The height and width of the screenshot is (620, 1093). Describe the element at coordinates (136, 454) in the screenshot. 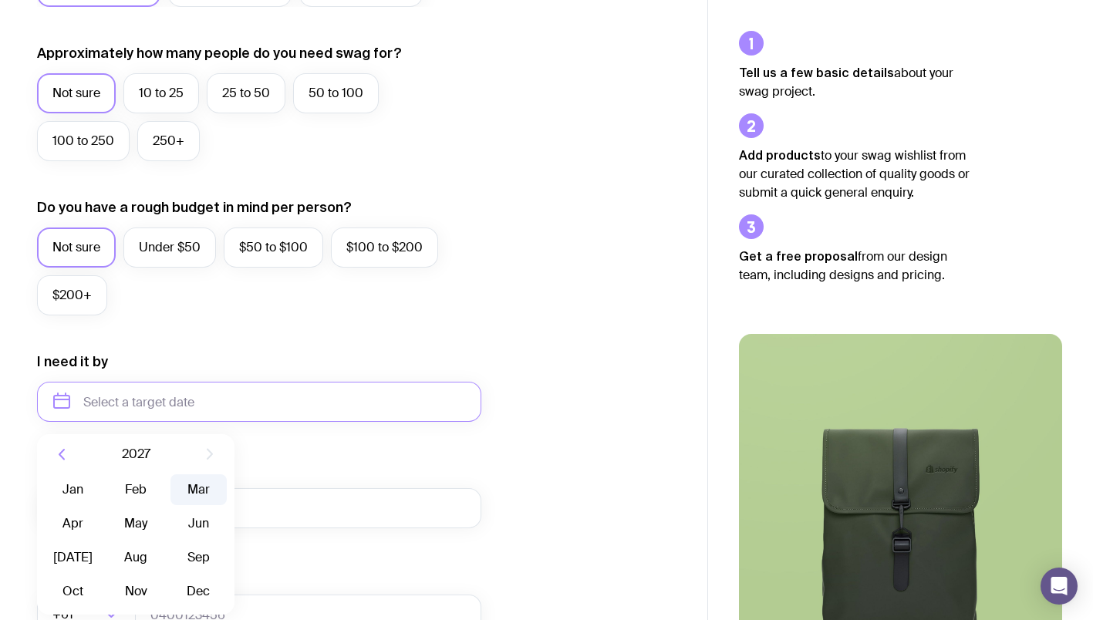

I see `span: 2027` at that location.